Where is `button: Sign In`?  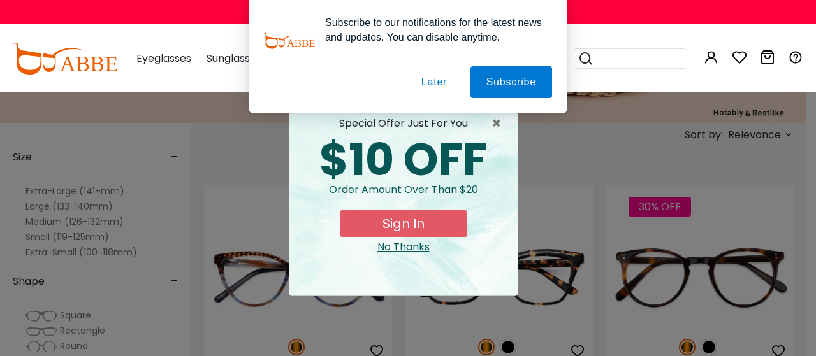 button: Sign In is located at coordinates (404, 224).